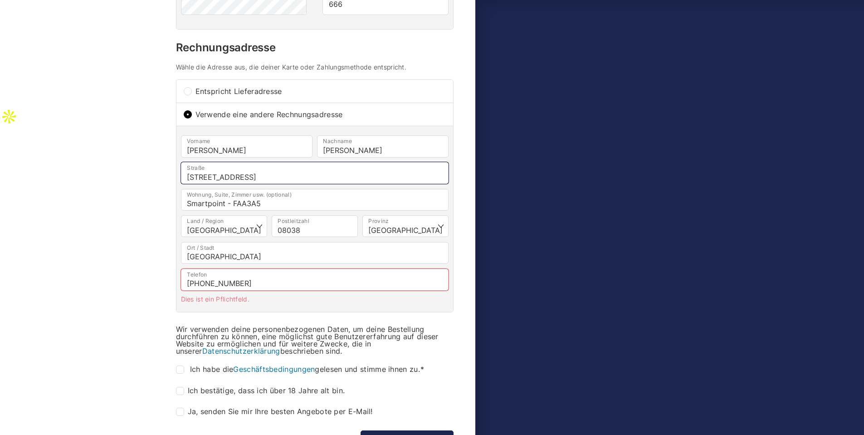 This screenshot has width=864, height=435. I want to click on input: Straße, so click(315, 173).